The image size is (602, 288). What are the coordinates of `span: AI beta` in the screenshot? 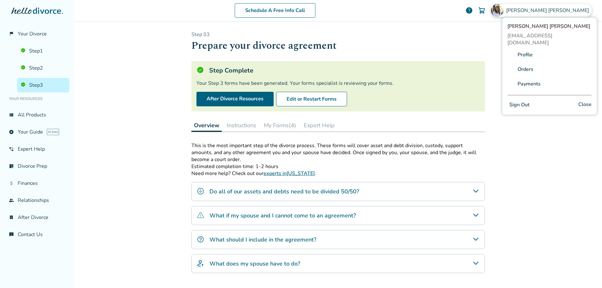 It's located at (53, 132).